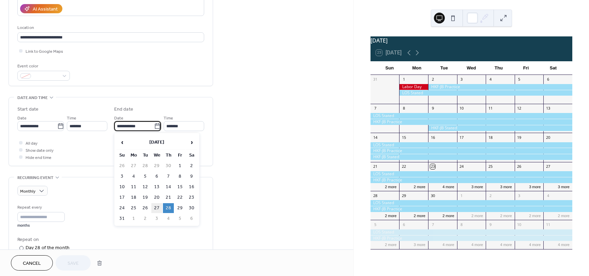 The image size is (589, 276). What do you see at coordinates (35, 178) in the screenshot?
I see `span: Recurring event` at bounding box center [35, 178].